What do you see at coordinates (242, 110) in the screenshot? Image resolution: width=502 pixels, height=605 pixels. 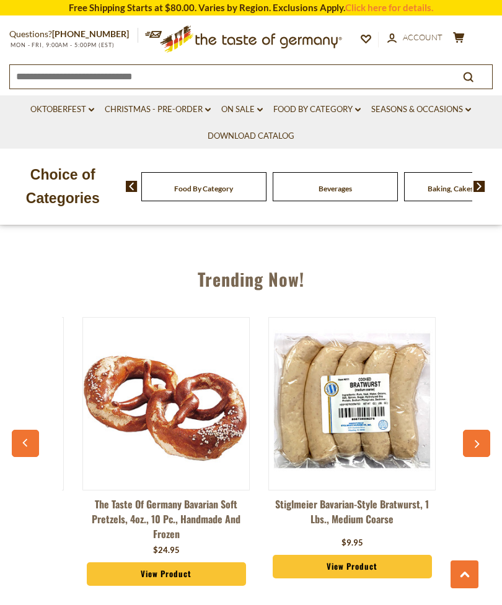 I see `a: On Sale` at bounding box center [242, 110].